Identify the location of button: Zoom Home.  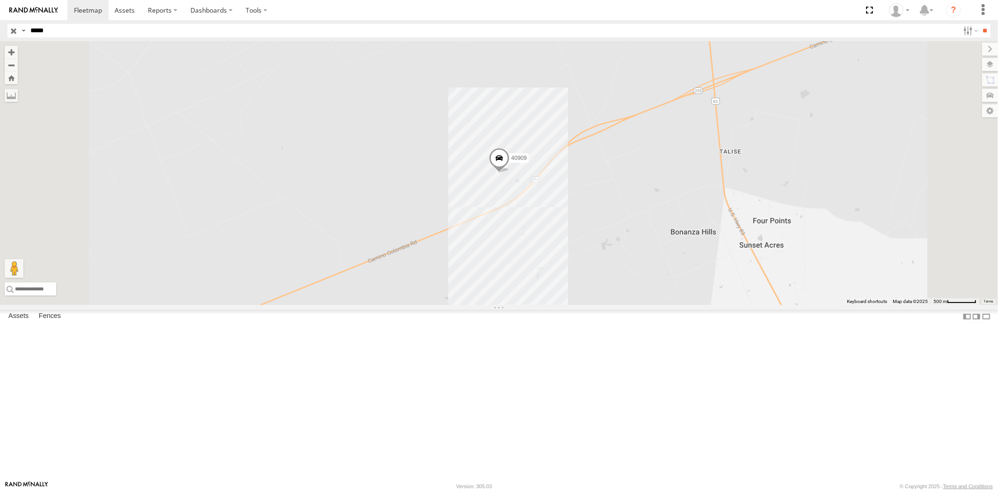
(11, 78).